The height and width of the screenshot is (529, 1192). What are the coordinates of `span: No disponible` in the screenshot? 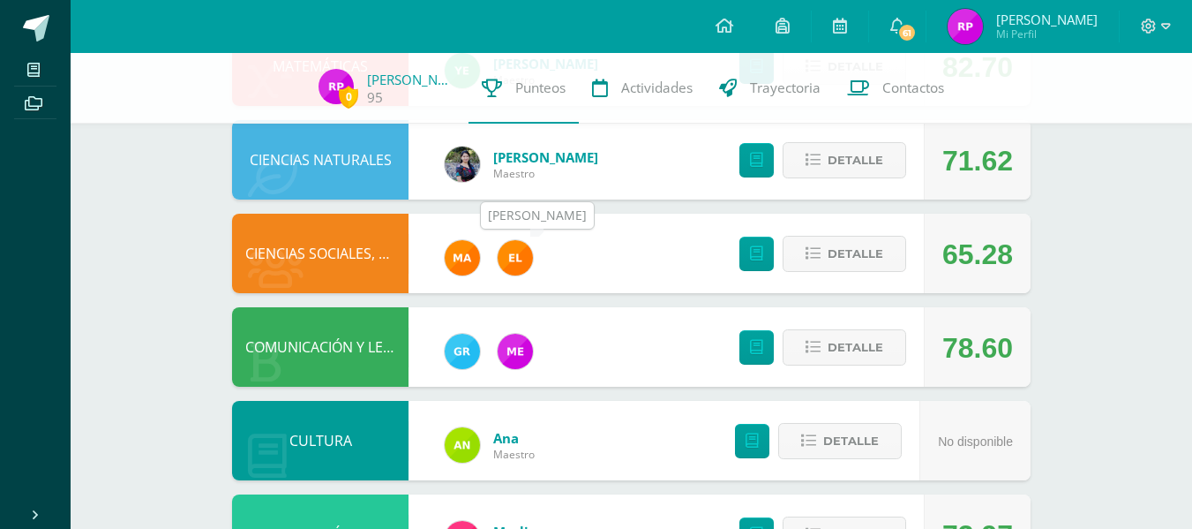 It's located at (975, 441).